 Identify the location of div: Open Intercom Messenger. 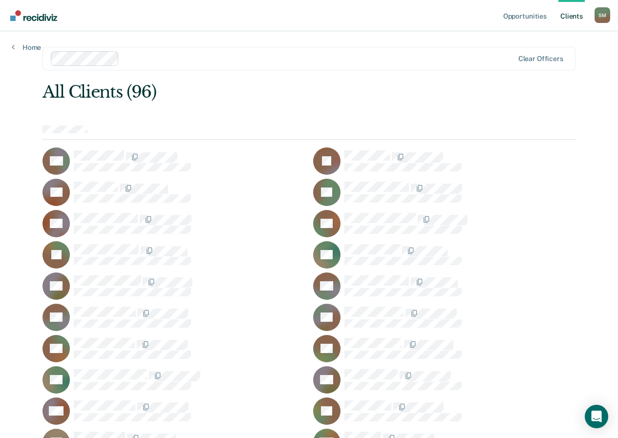
(596, 417).